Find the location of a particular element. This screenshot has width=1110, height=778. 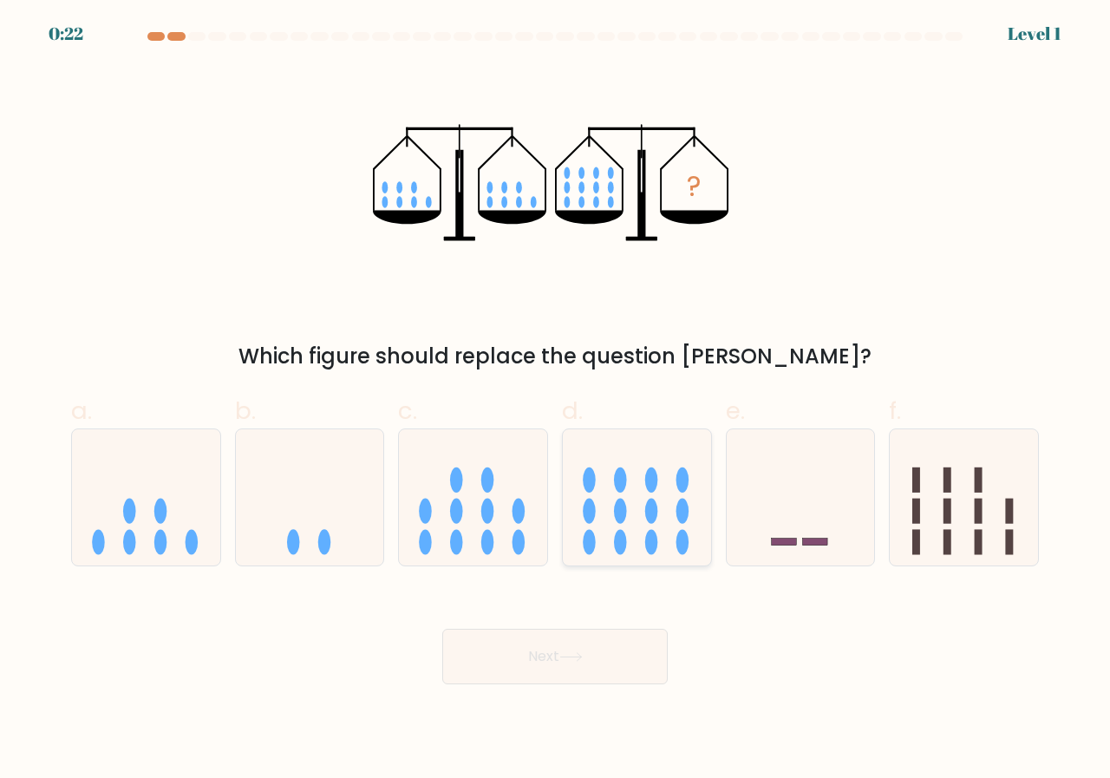

span: f. is located at coordinates (895, 410).